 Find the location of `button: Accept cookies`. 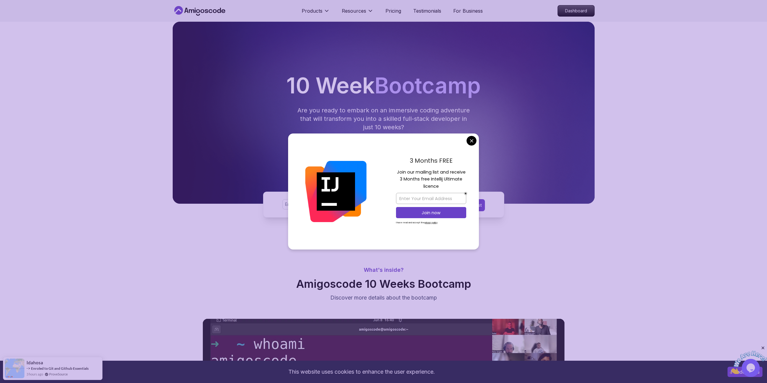

button: Accept cookies is located at coordinates (745, 372).